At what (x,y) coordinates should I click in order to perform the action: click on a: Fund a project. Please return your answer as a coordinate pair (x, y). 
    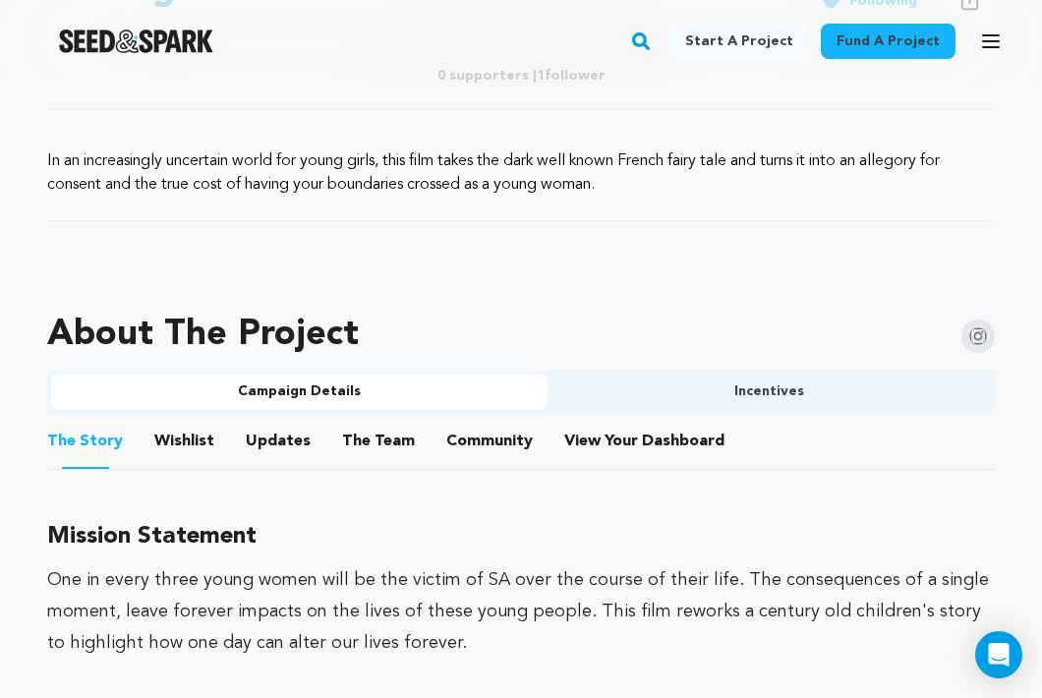
    Looking at the image, I should click on (888, 41).